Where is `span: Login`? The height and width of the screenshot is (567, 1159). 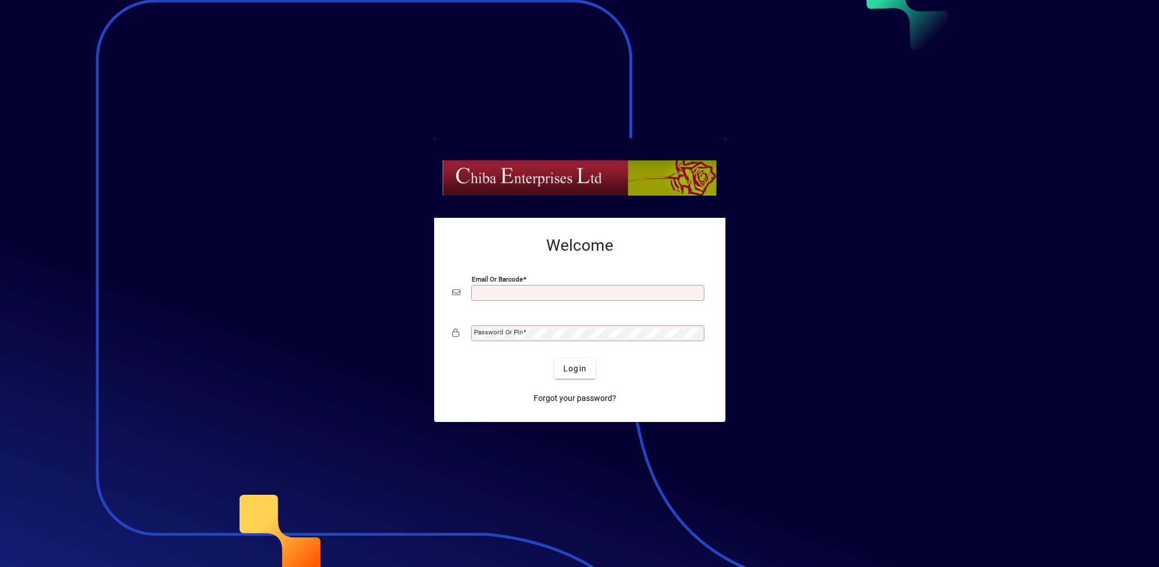 span: Login is located at coordinates (575, 369).